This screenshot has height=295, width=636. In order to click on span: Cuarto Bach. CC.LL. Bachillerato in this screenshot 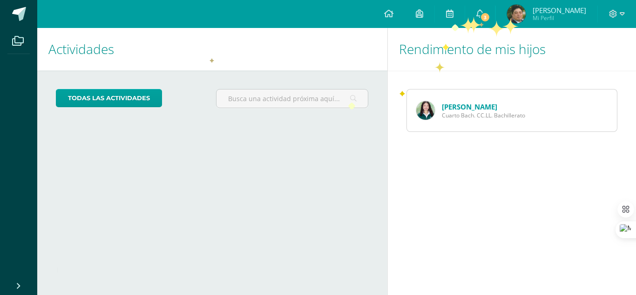, I will do `click(483, 115)`.